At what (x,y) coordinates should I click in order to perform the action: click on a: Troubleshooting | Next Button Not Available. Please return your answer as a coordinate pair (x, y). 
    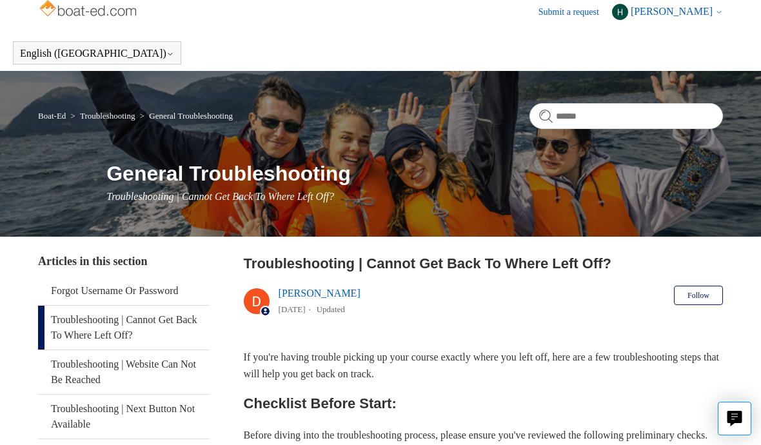
    Looking at the image, I should click on (124, 417).